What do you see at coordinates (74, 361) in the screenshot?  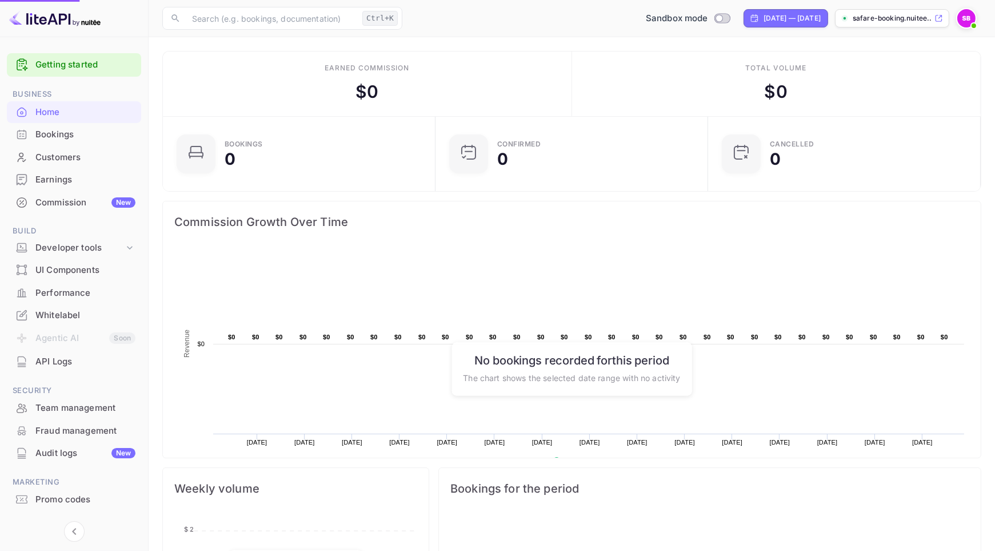 I see `a: API Logs` at bounding box center [74, 361].